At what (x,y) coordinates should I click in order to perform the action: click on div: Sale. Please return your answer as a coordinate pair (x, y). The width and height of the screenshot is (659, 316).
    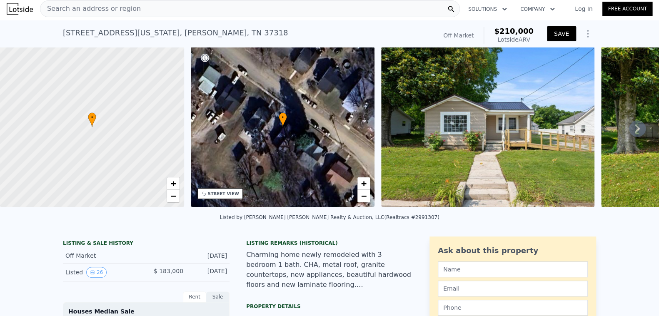
    Looking at the image, I should click on (218, 297).